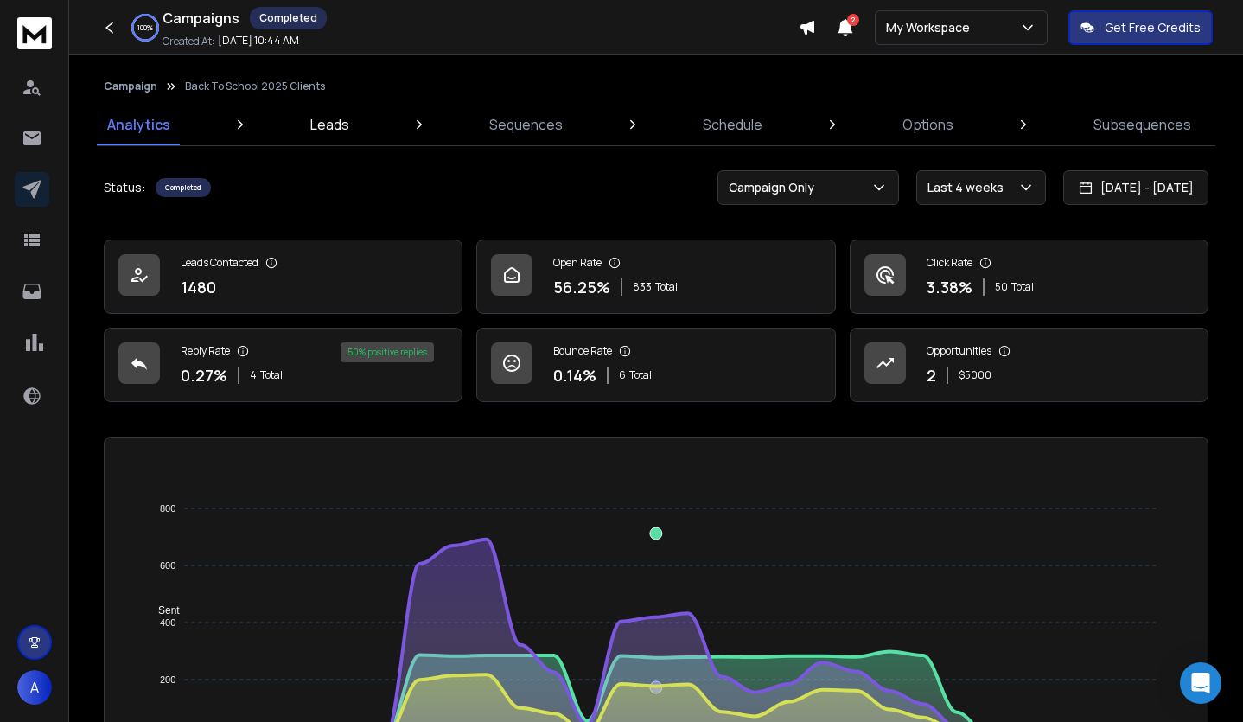 The width and height of the screenshot is (1243, 722). I want to click on span: 50, so click(1001, 287).